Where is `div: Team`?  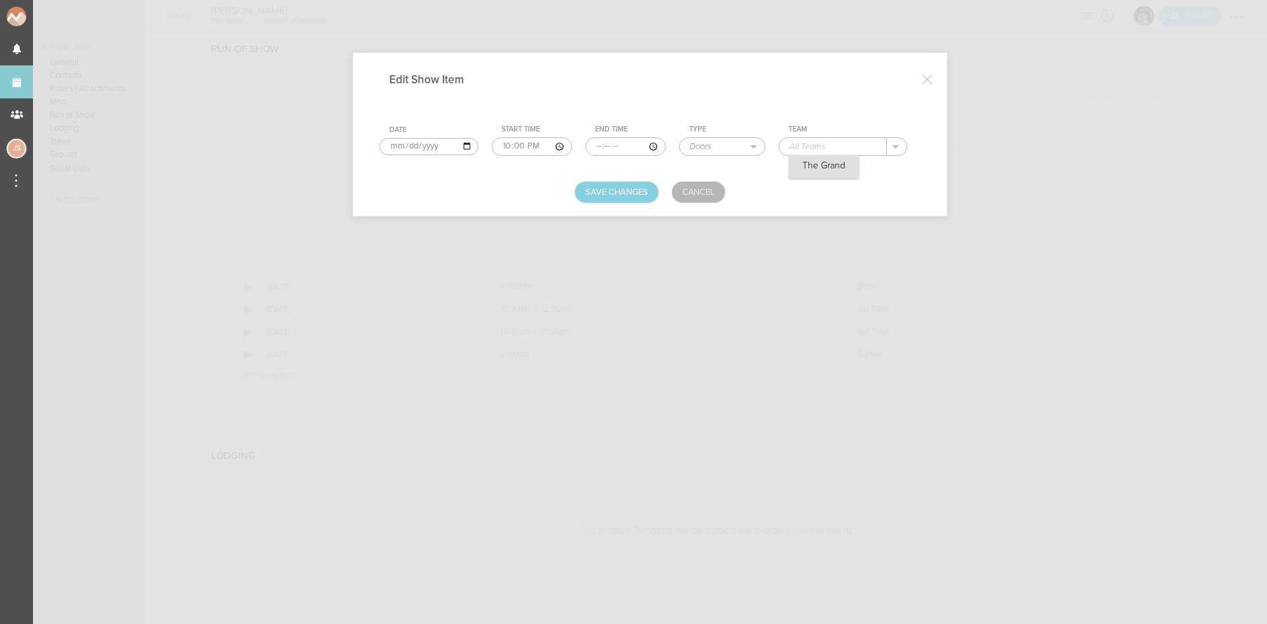 div: Team is located at coordinates (848, 129).